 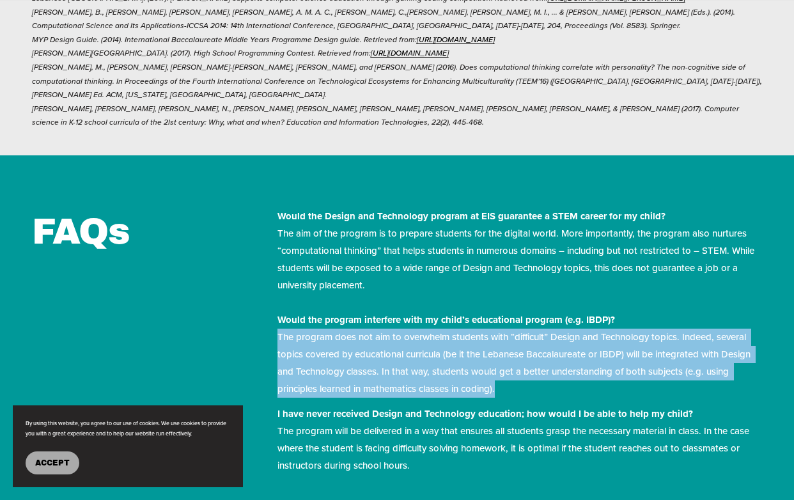 What do you see at coordinates (128, 446) in the screenshot?
I see `section: Cookie banner` at bounding box center [128, 446].